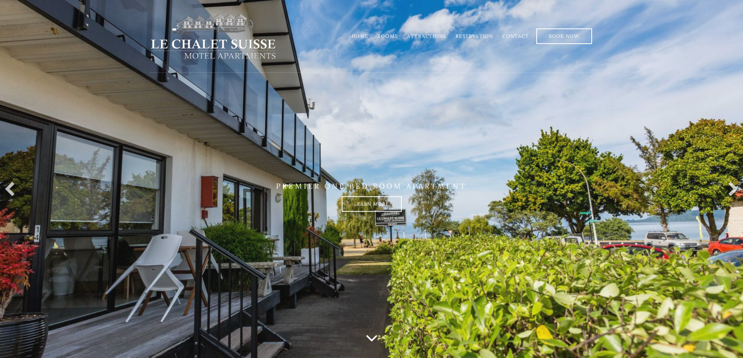 Image resolution: width=743 pixels, height=358 pixels. What do you see at coordinates (360, 36) in the screenshot?
I see `a: Home` at bounding box center [360, 36].